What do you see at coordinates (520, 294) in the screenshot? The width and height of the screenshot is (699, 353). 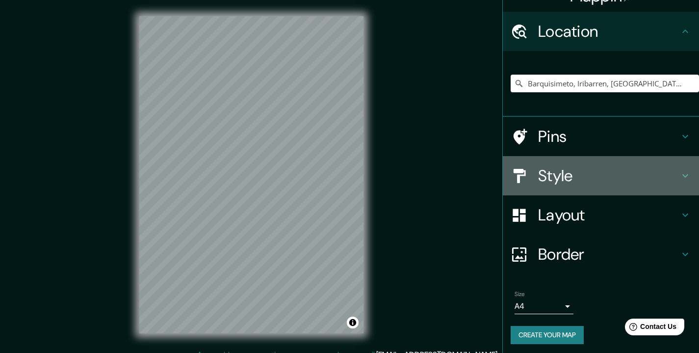 I see `label: Size` at bounding box center [520, 294].